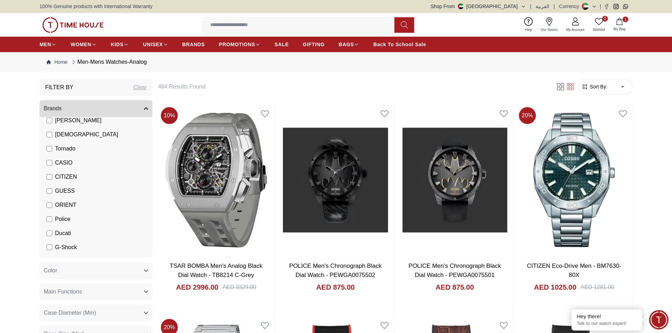 This screenshot has width=672, height=333. What do you see at coordinates (49, 233) in the screenshot?
I see `input: Ducati` at bounding box center [49, 233].